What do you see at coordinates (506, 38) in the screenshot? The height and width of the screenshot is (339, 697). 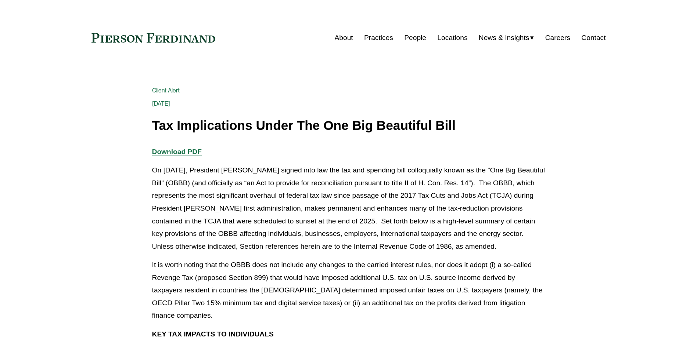 I see `a: folder dropdown` at bounding box center [506, 38].